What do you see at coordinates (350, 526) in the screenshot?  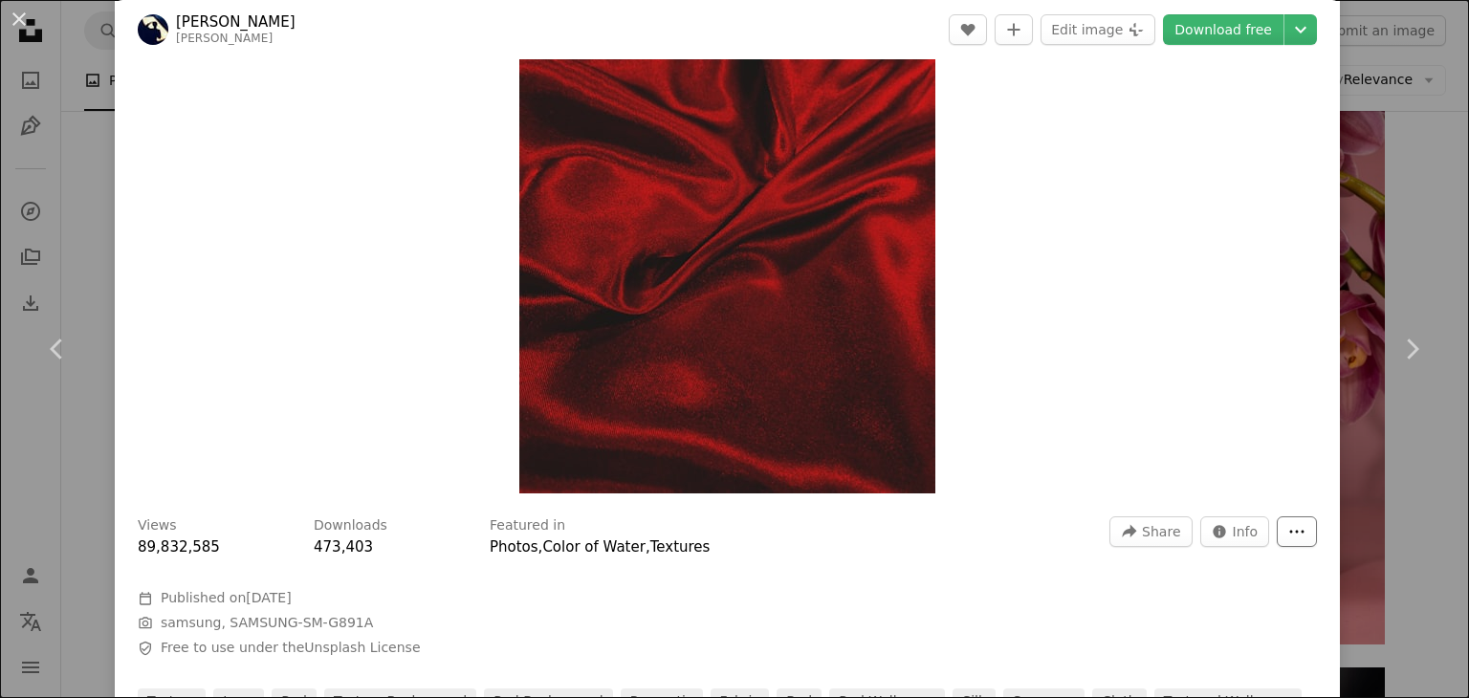 I see `h3: Downloads` at bounding box center [350, 526].